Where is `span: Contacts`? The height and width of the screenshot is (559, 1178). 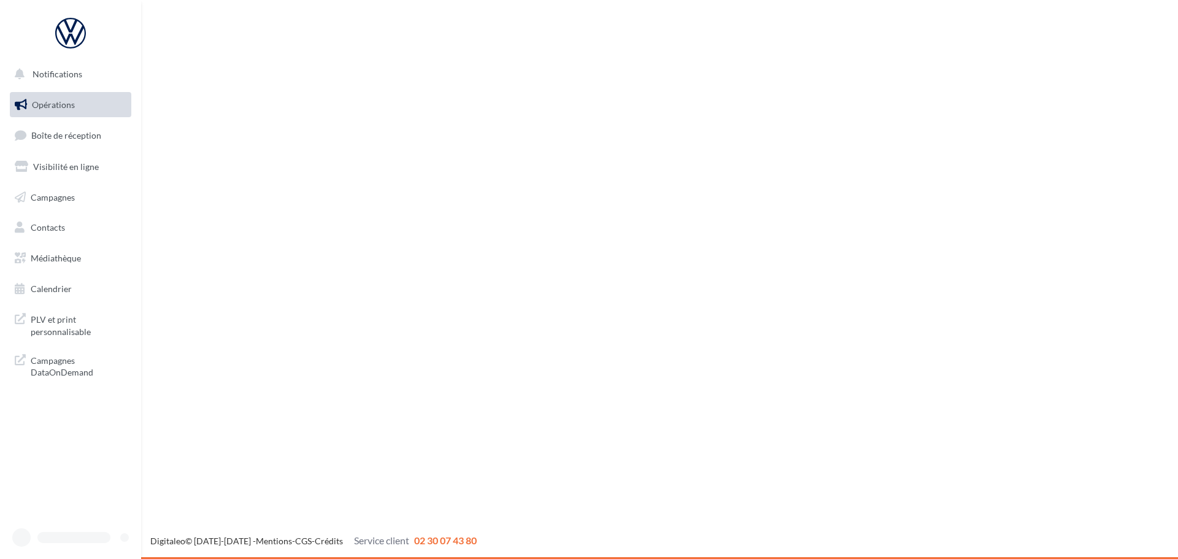 span: Contacts is located at coordinates (48, 227).